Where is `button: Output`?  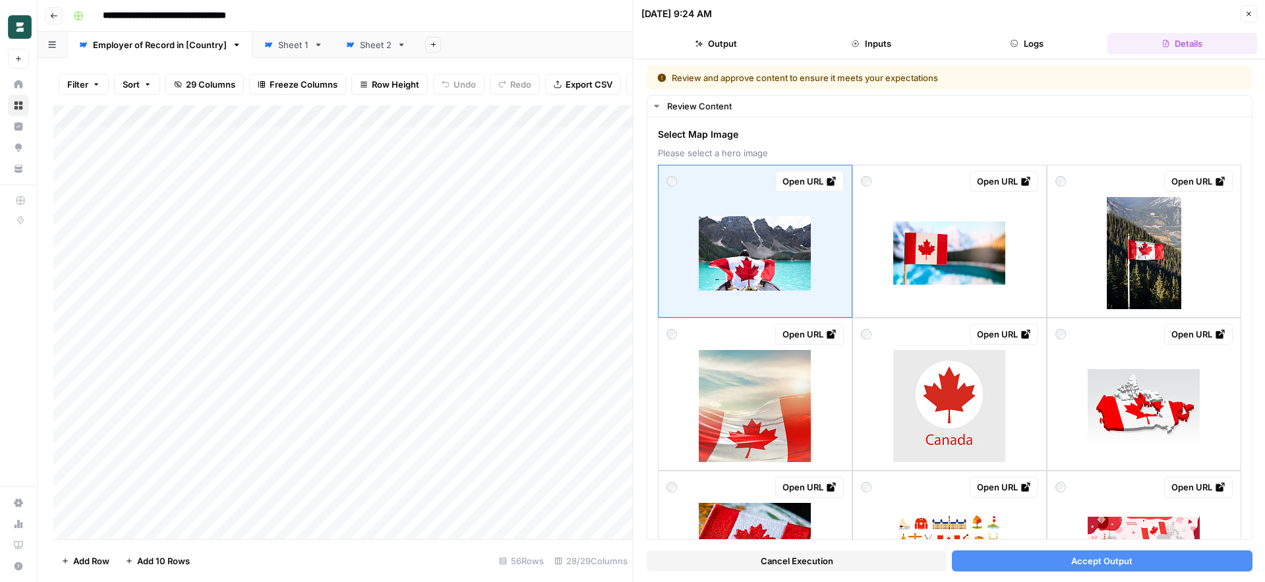 button: Output is located at coordinates (716, 43).